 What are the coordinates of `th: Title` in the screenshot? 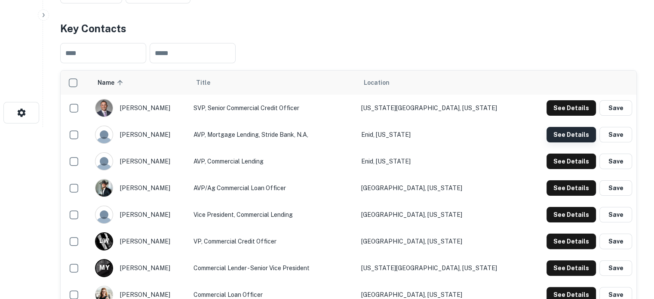 It's located at (273, 83).